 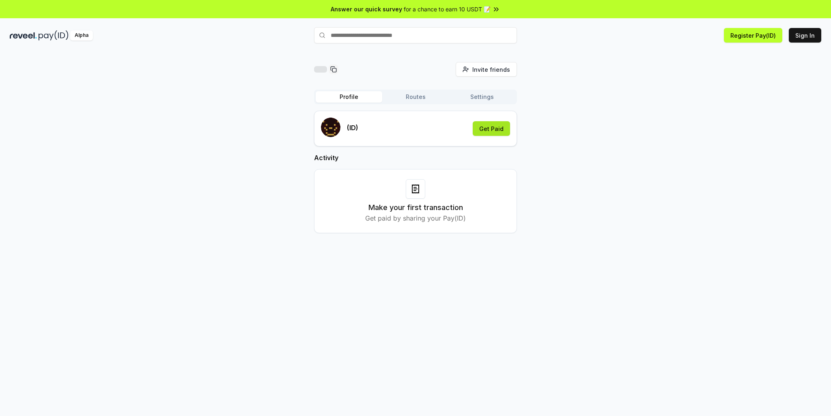 What do you see at coordinates (486, 69) in the screenshot?
I see `button: Invite friends` at bounding box center [486, 69].